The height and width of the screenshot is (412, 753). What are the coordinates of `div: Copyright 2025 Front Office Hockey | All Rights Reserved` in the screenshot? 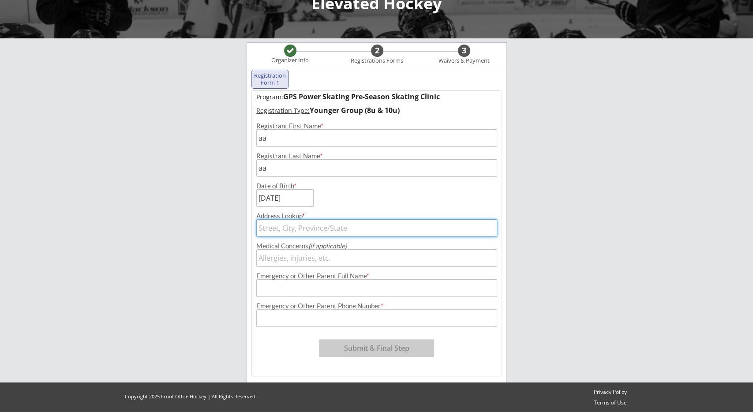 It's located at (190, 396).